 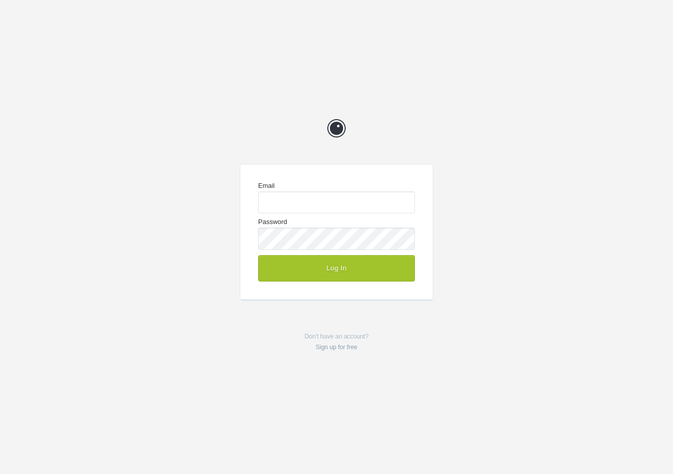 I want to click on label: Email, so click(x=336, y=198).